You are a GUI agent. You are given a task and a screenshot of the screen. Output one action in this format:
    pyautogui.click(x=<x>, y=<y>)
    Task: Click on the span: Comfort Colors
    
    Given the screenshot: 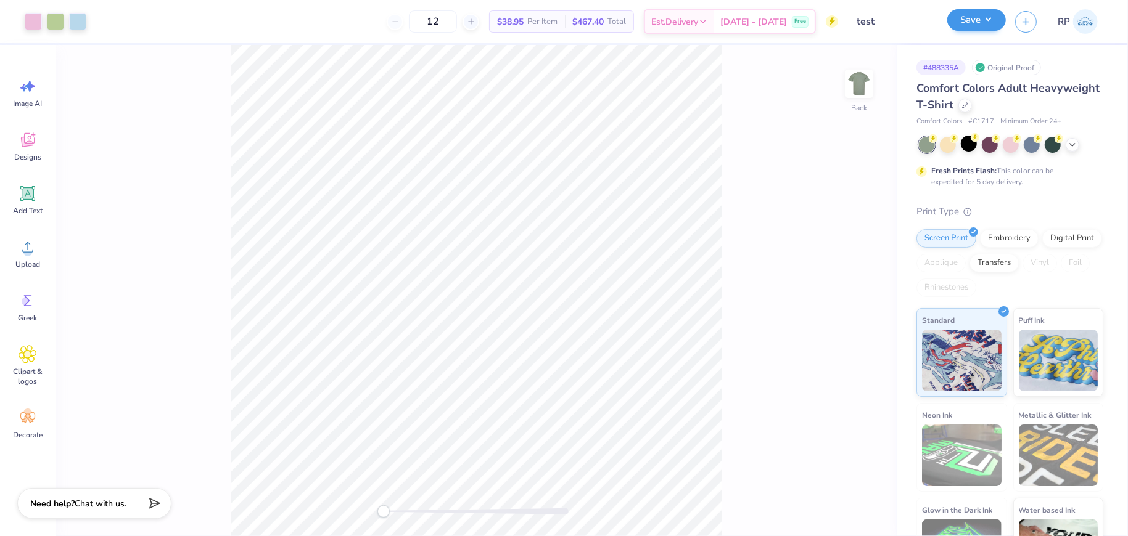 What is the action you would take?
    pyautogui.click(x=939, y=121)
    